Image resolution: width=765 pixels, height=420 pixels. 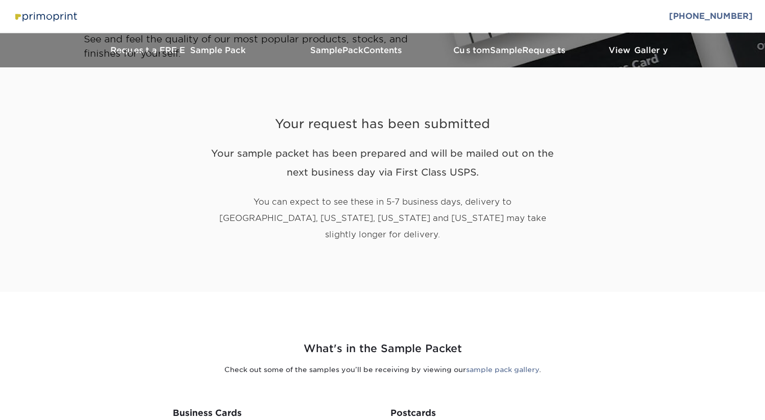 I want to click on img: Primoprint, so click(x=45, y=16).